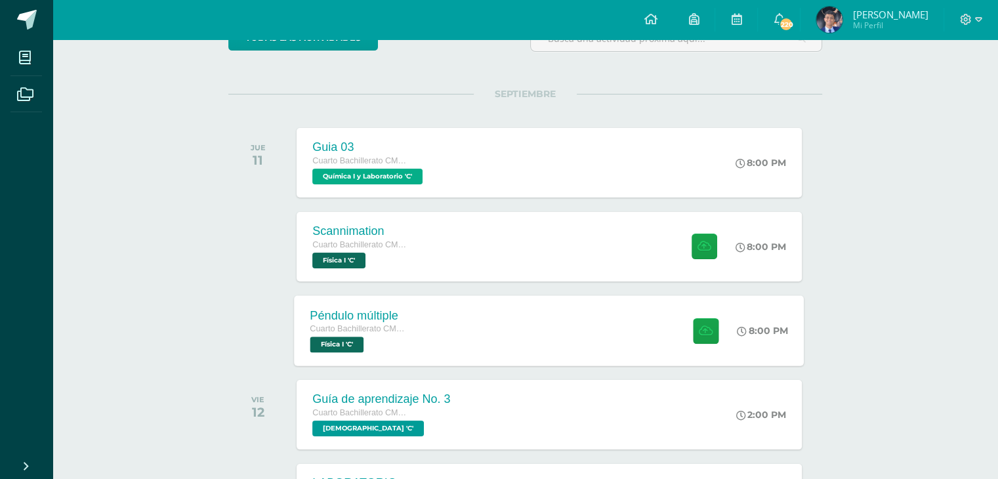 This screenshot has width=998, height=479. I want to click on span: Química I y Laboratorio 'C', so click(367, 176).